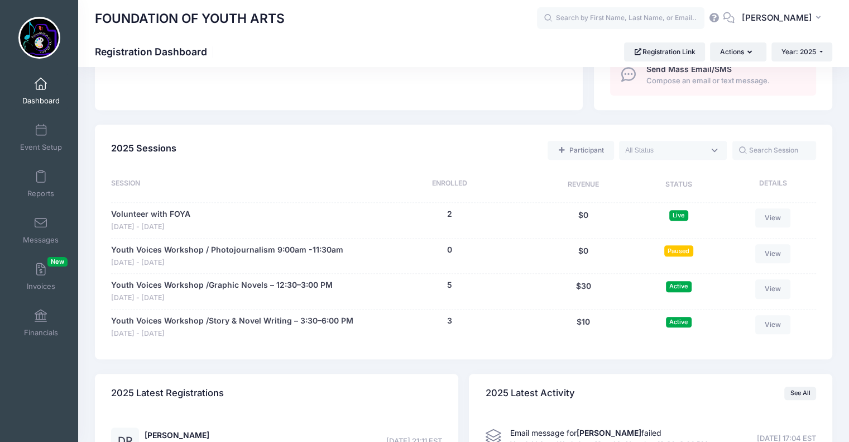  What do you see at coordinates (151, 214) in the screenshot?
I see `a: Volunteer with FOYA` at bounding box center [151, 214].